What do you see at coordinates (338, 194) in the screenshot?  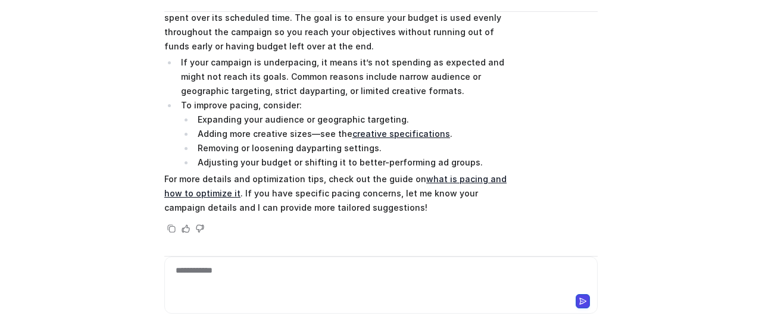 I see `p: For more details and optimization tips, check out the guide on . If you have specific pacing conc...` at bounding box center [338, 194].